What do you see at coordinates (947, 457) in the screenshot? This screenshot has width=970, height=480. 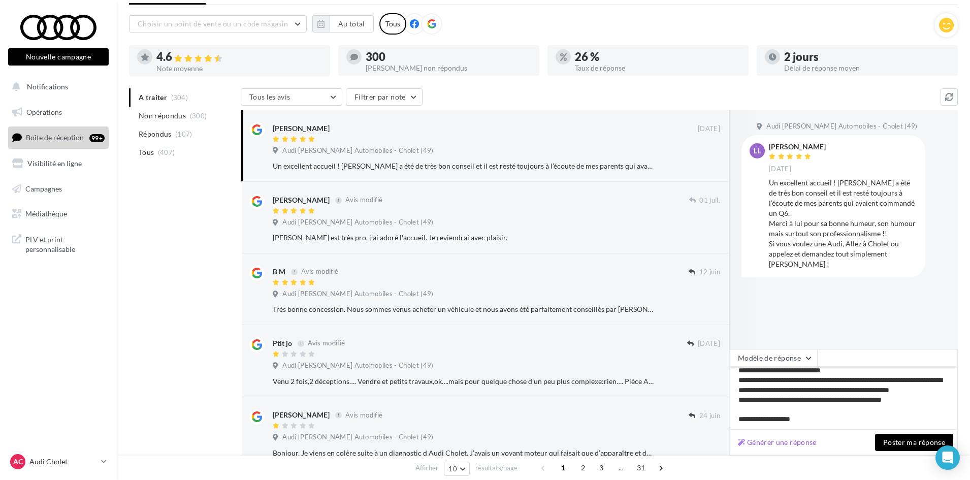 I see `div: Open Intercom Messenger` at bounding box center [947, 457].